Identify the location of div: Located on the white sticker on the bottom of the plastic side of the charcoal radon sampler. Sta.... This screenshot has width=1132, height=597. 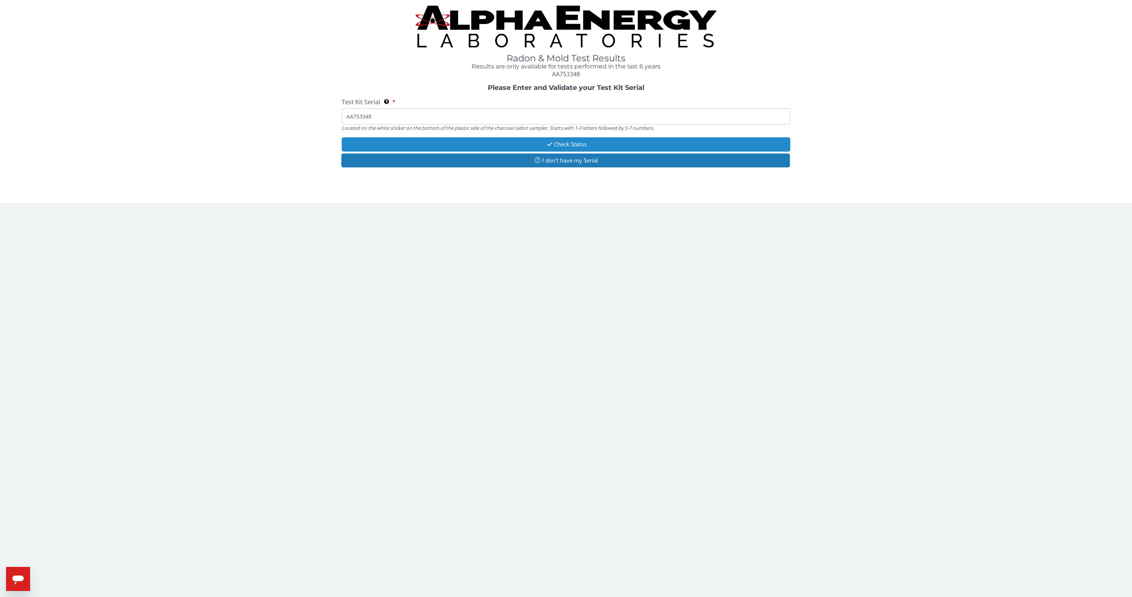
(566, 128).